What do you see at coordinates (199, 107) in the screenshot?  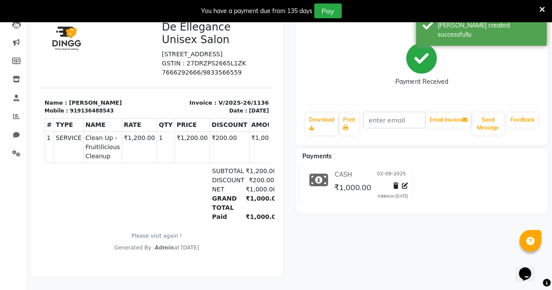 I see `div: Date :` at bounding box center [199, 107].